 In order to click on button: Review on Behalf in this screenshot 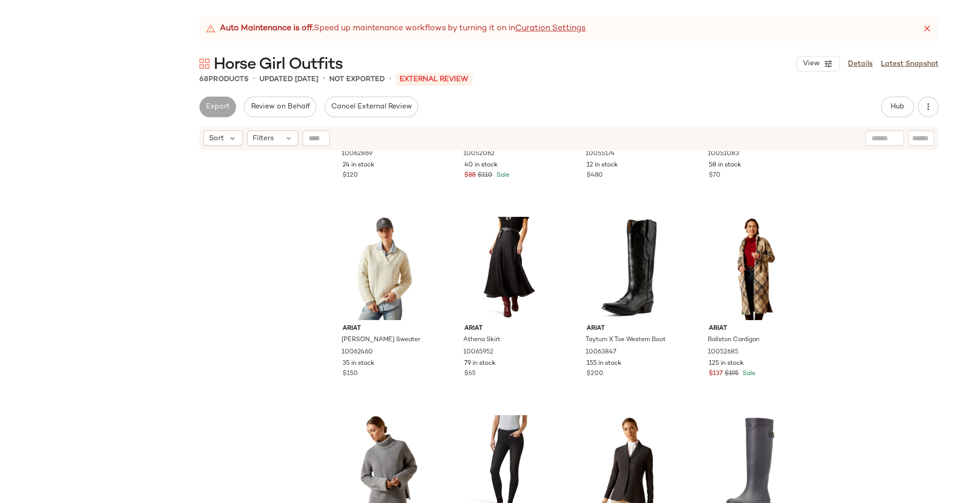, I will do `click(280, 107)`.